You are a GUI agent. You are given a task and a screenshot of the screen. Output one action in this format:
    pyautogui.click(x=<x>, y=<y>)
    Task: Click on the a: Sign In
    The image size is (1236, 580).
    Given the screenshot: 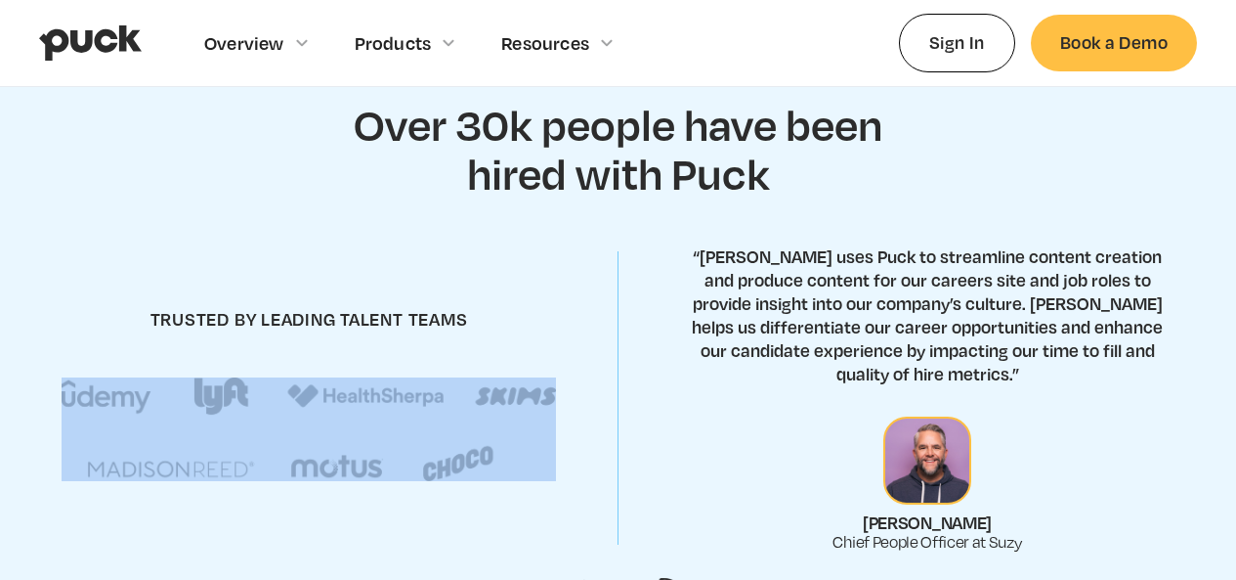 What is the action you would take?
    pyautogui.click(x=957, y=42)
    